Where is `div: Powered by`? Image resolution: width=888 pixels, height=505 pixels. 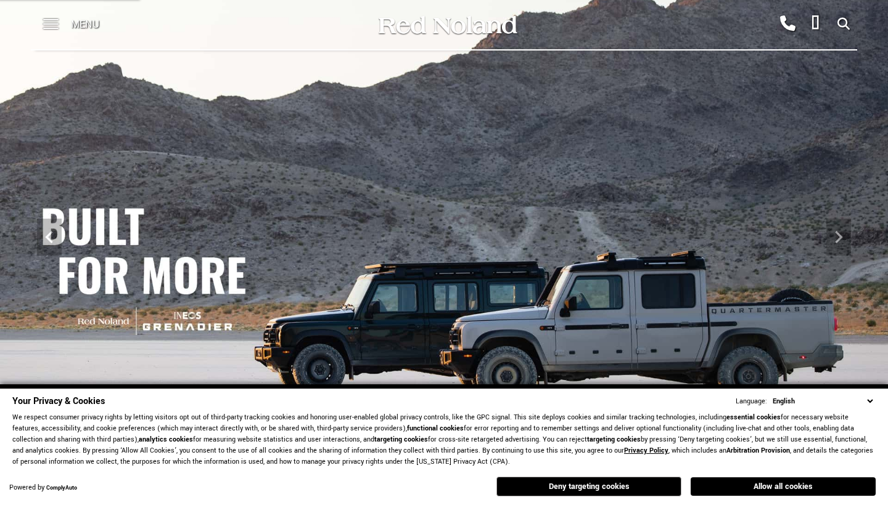
div: Powered by is located at coordinates (43, 488).